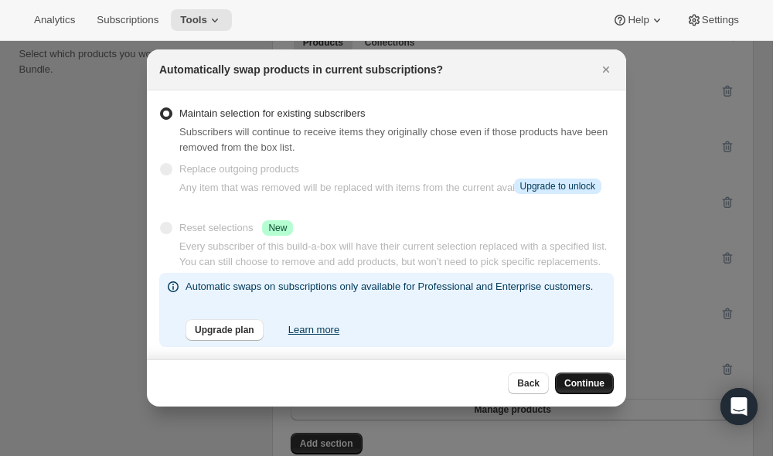  What do you see at coordinates (739, 407) in the screenshot?
I see `div: Open Intercom Messenger` at bounding box center [739, 407].